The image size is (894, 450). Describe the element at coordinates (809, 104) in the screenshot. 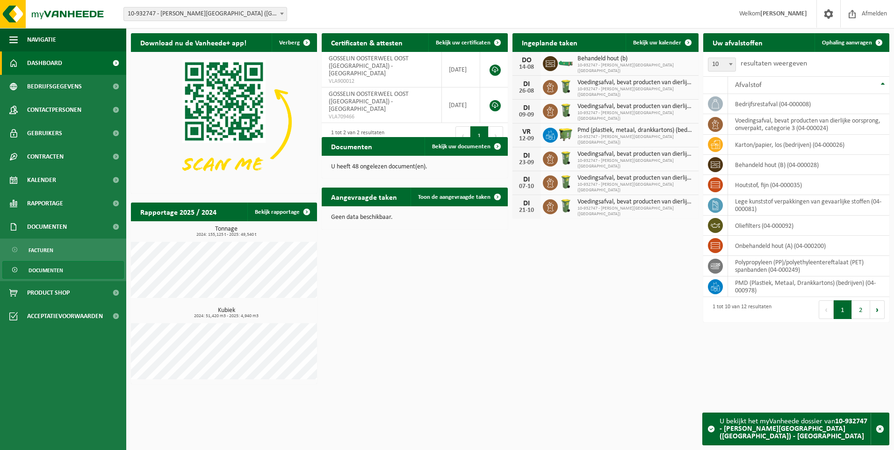

I see `td: bedrijfsrestafval (04-000008)` at that location.